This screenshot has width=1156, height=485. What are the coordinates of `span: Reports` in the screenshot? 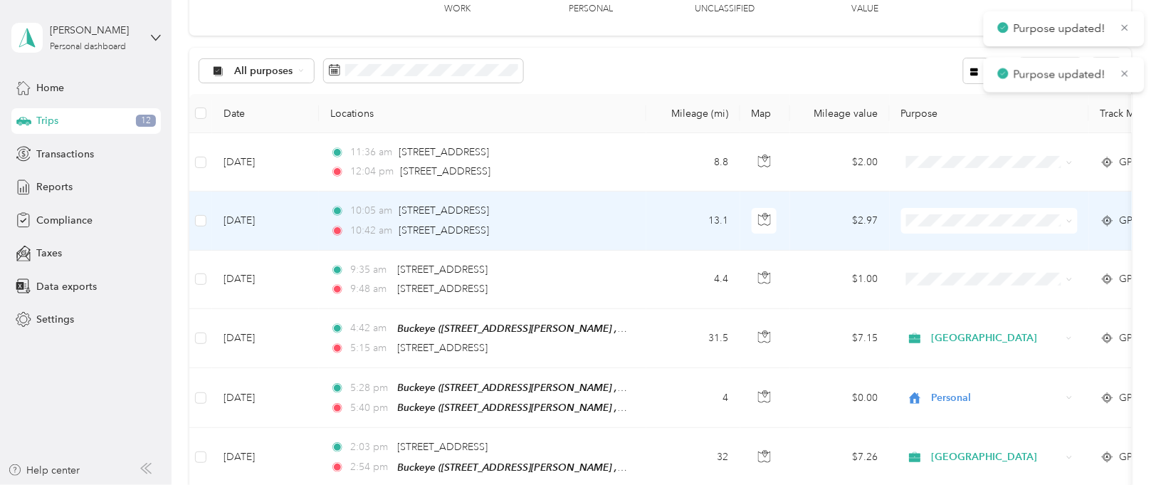 It's located at (54, 187).